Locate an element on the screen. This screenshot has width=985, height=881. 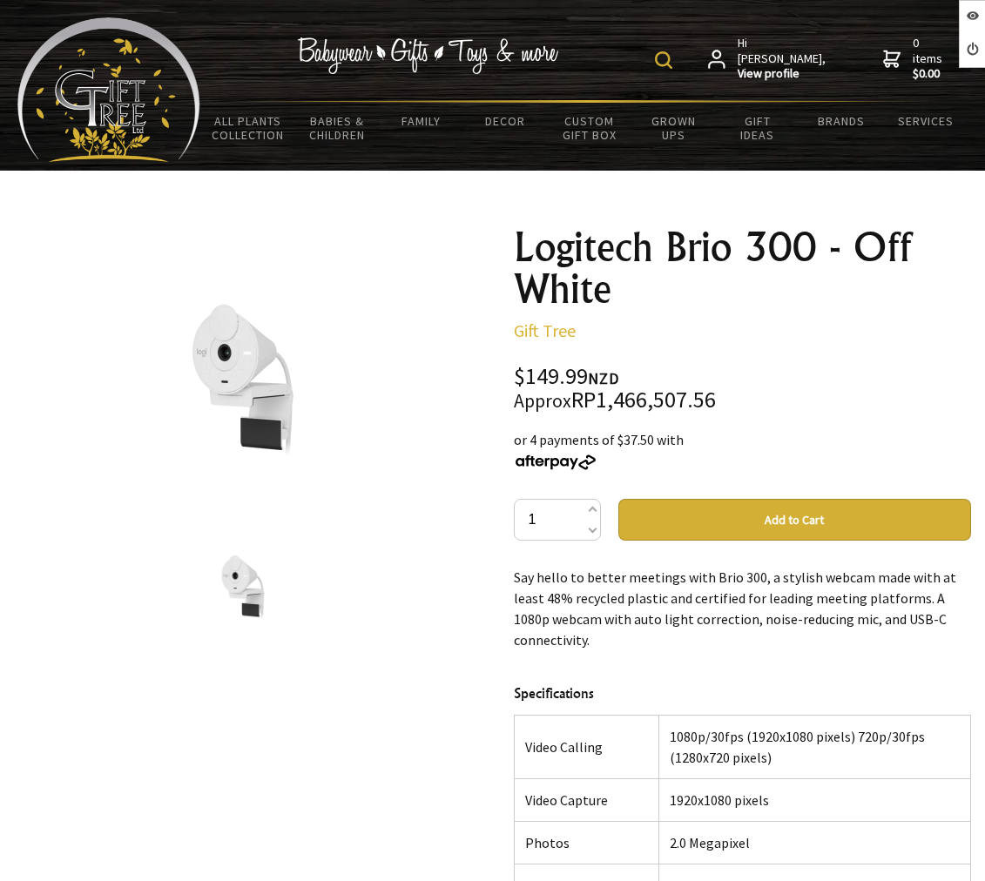
a: Decor is located at coordinates (505, 121).